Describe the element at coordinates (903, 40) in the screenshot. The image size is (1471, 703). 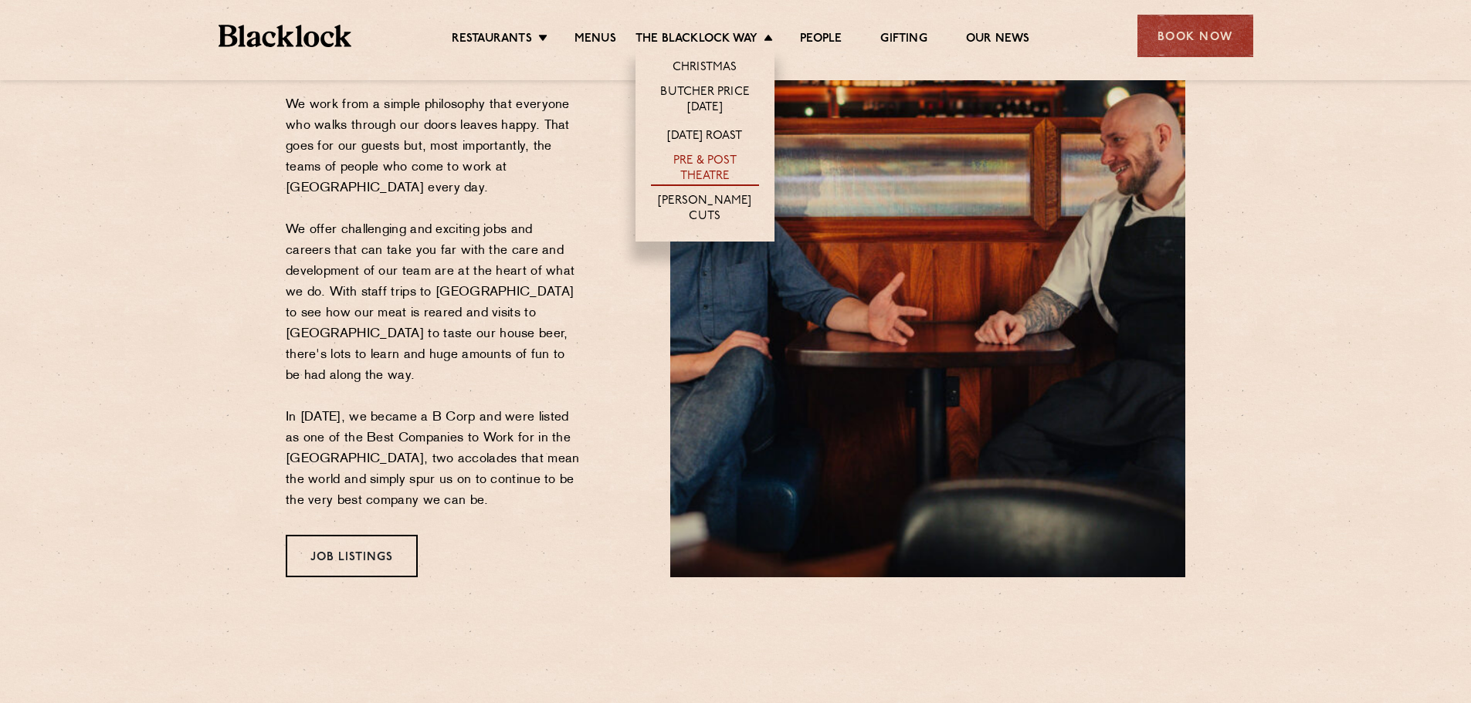
I see `a: Gifting` at that location.